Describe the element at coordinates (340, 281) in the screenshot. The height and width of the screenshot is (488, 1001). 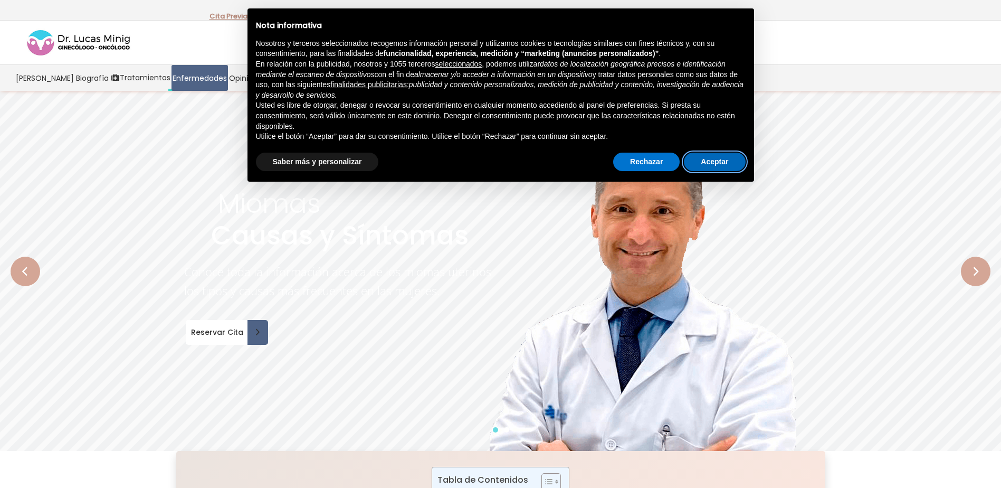
I see `rs-layer: Conoce toda la información acerca de los miomas uterinos los tipos y causas más frecuentes en las...` at that location.